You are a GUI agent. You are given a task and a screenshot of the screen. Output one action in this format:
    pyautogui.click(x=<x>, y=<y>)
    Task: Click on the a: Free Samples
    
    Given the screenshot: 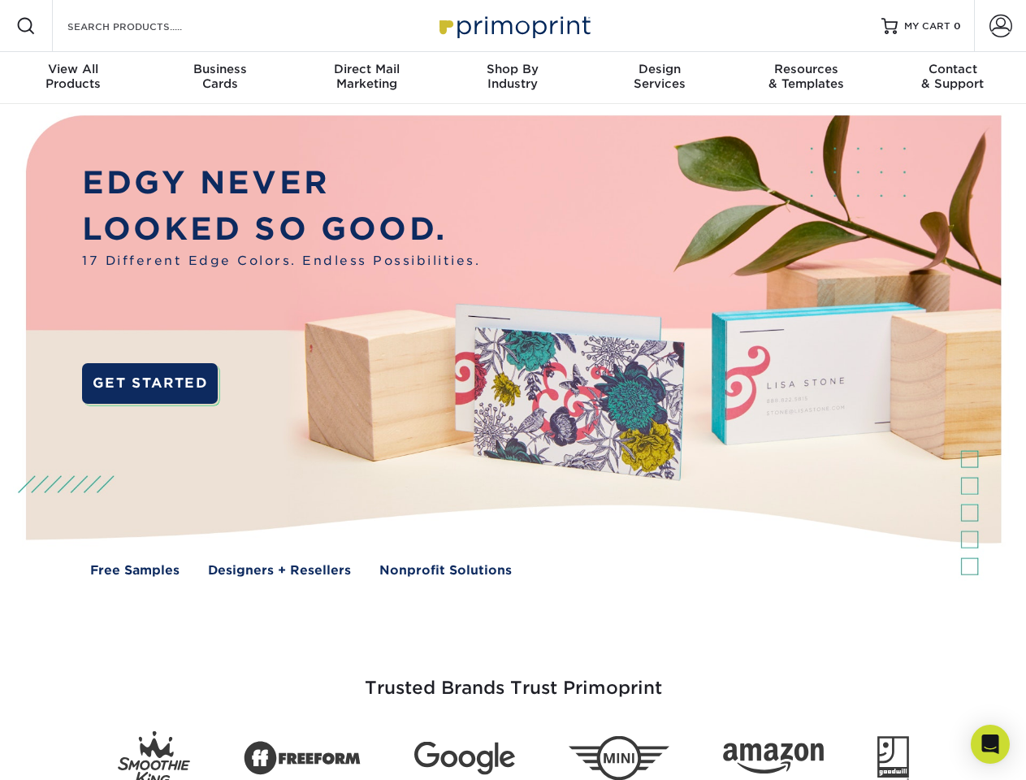 What is the action you would take?
    pyautogui.click(x=135, y=570)
    